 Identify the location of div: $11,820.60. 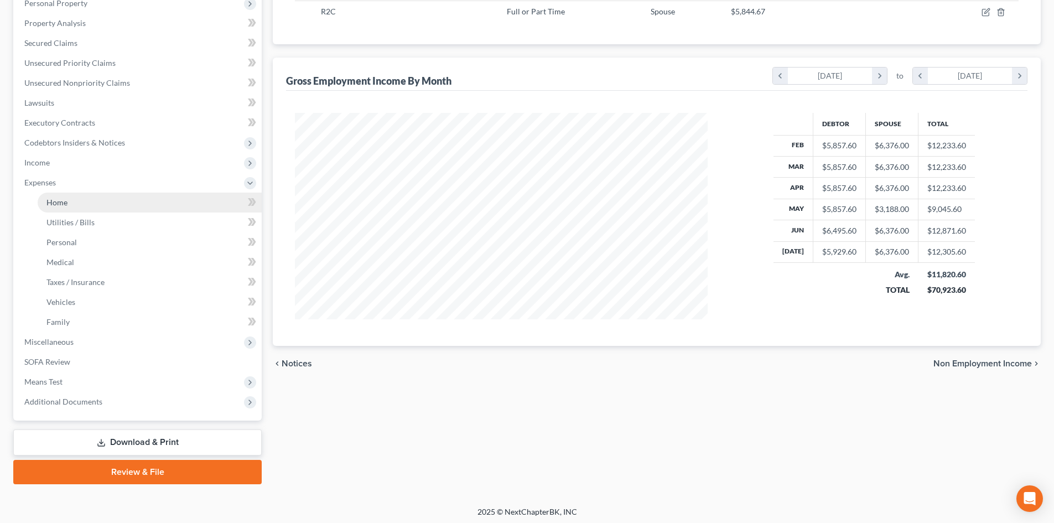
(947, 274).